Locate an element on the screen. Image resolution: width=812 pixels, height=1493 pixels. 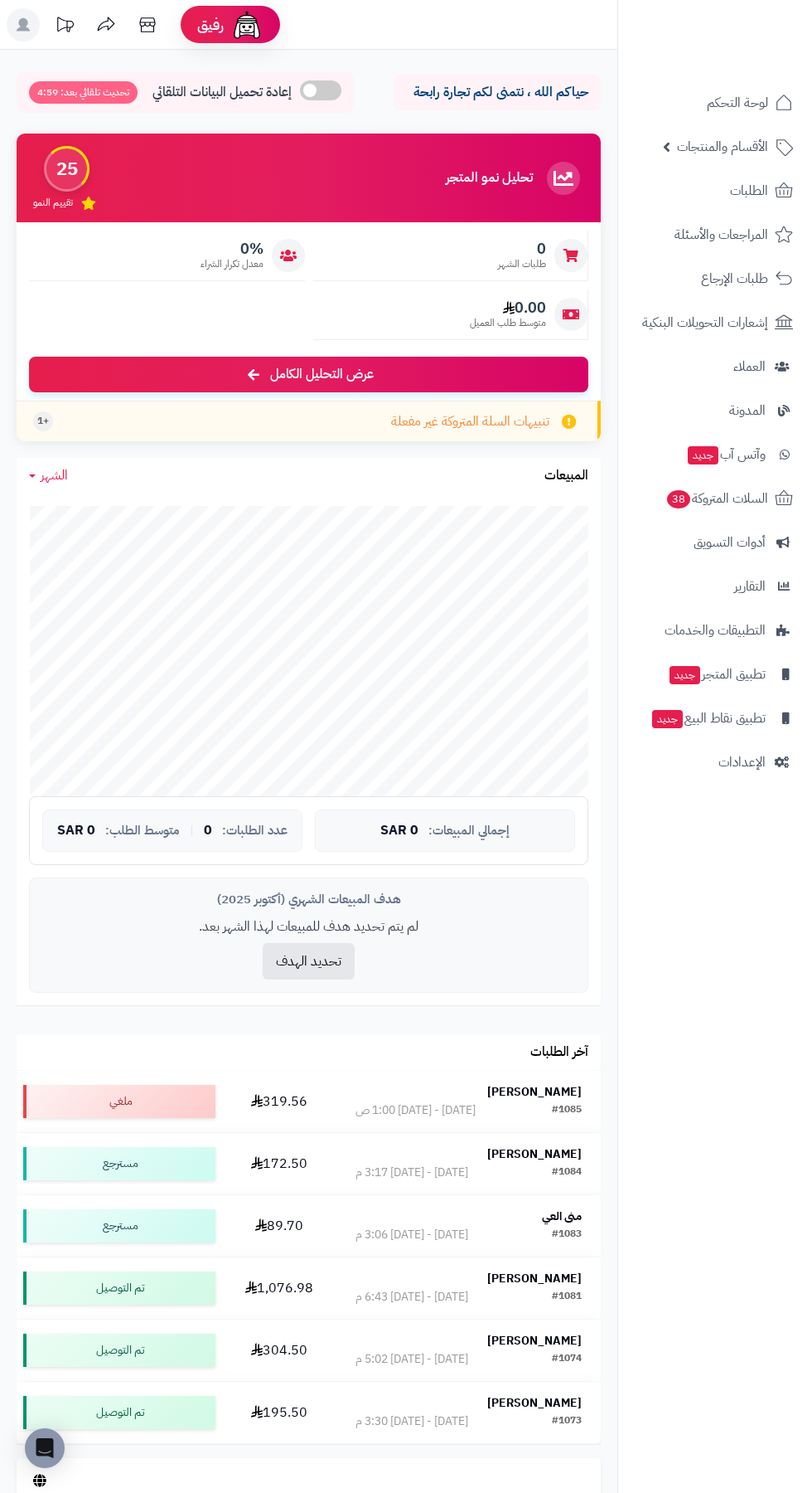
span: المراجعات والأسئلة is located at coordinates (721, 234).